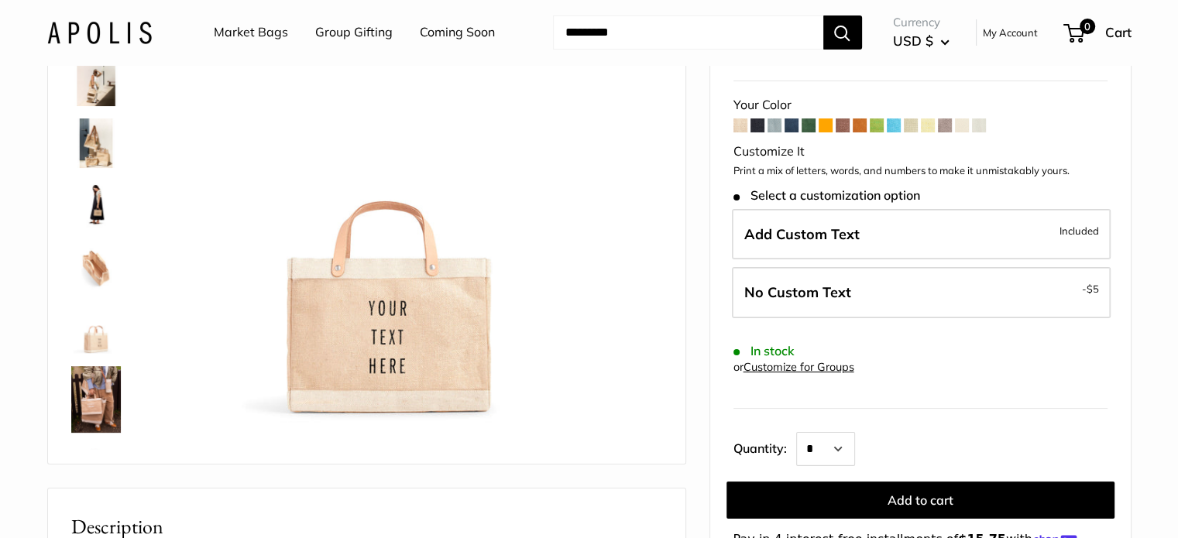  I want to click on span: Select a customization option, so click(826, 195).